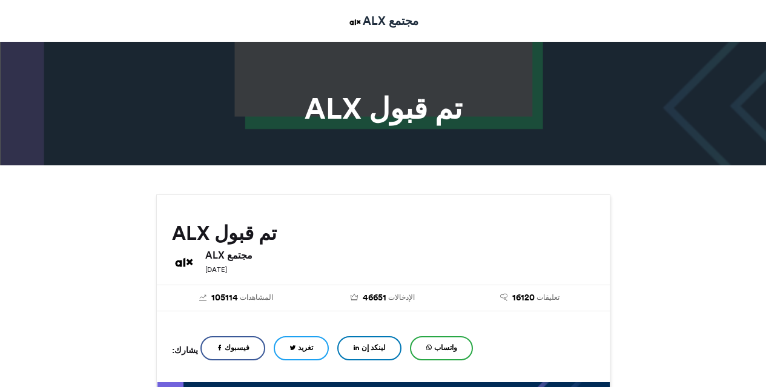 This screenshot has width=766, height=387. I want to click on a: فيسبوك, so click(233, 348).